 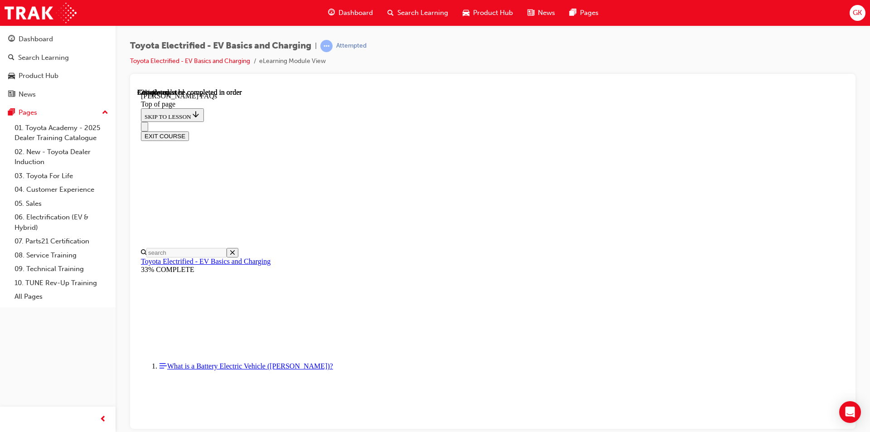 What do you see at coordinates (61, 296) in the screenshot?
I see `a: All Pages` at bounding box center [61, 296].